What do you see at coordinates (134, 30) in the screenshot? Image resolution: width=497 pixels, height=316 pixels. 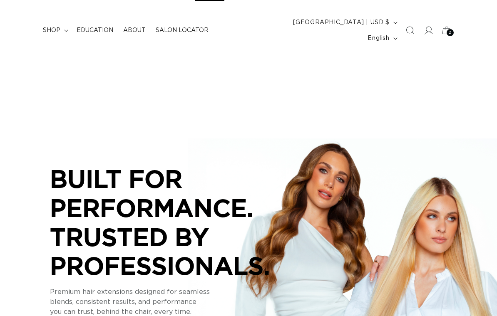 I see `a: About` at bounding box center [134, 30].